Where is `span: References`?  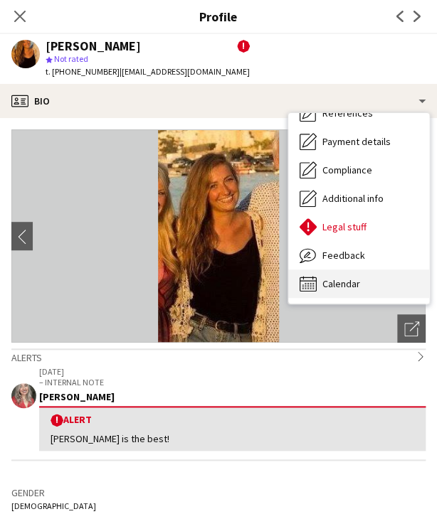 span: References is located at coordinates (347, 113).